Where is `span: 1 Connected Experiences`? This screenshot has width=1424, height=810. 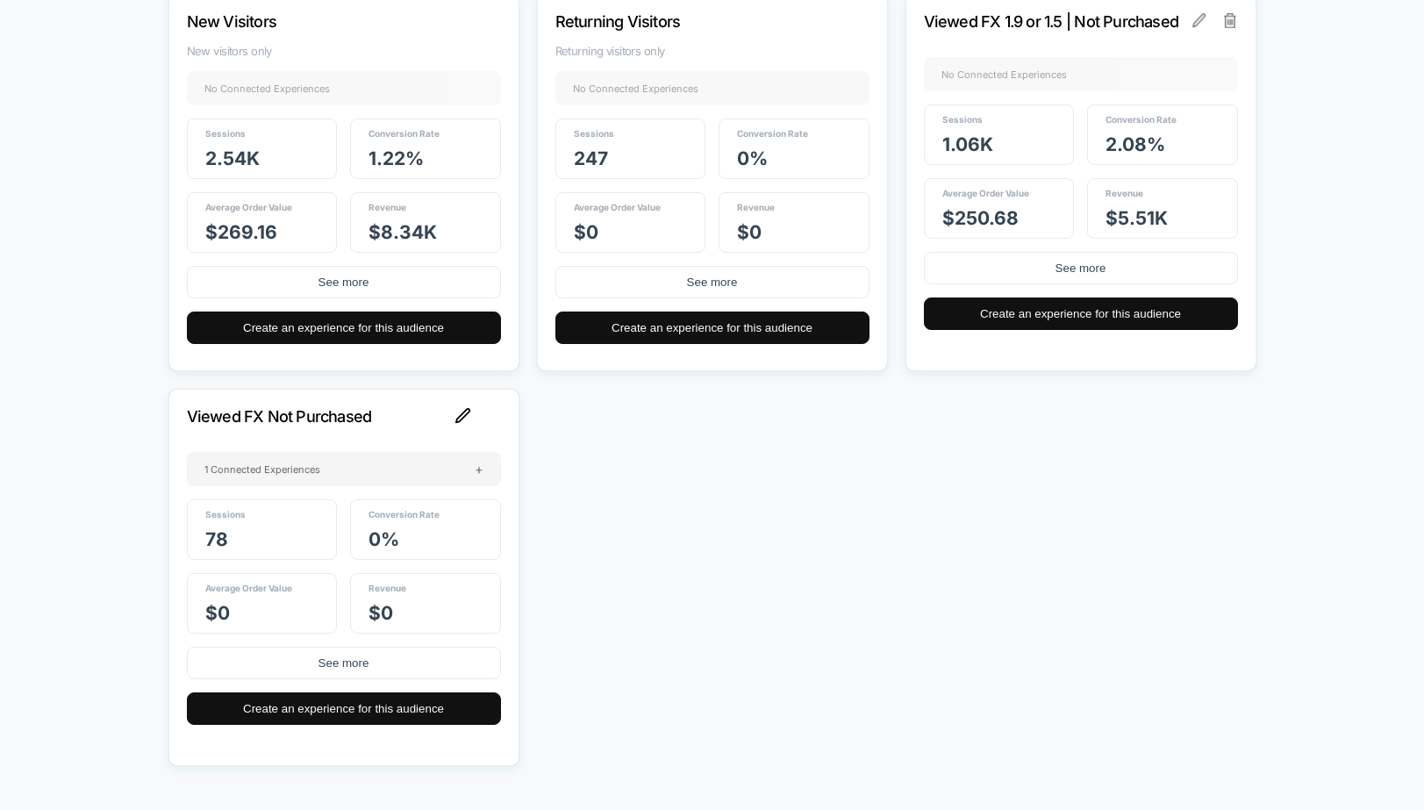
span: 1 Connected Experiences is located at coordinates (262, 469).